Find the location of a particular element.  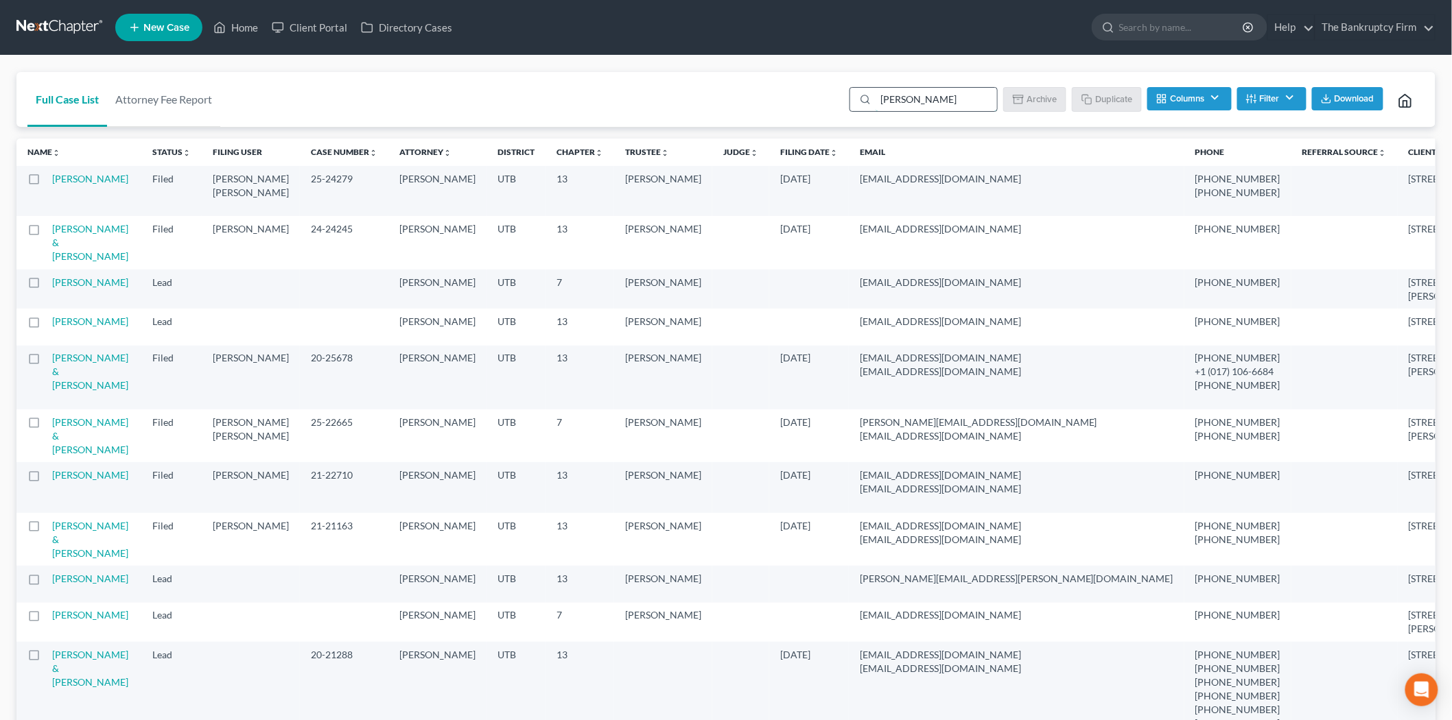

button: Download is located at coordinates (1347, 99).